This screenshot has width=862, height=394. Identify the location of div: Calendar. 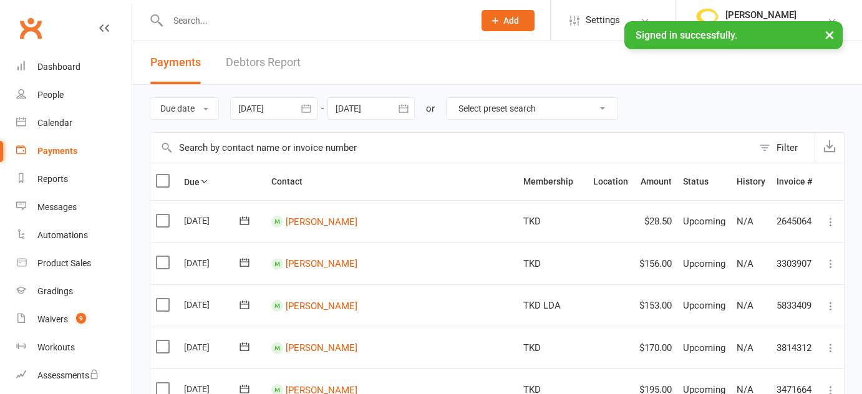
(55, 123).